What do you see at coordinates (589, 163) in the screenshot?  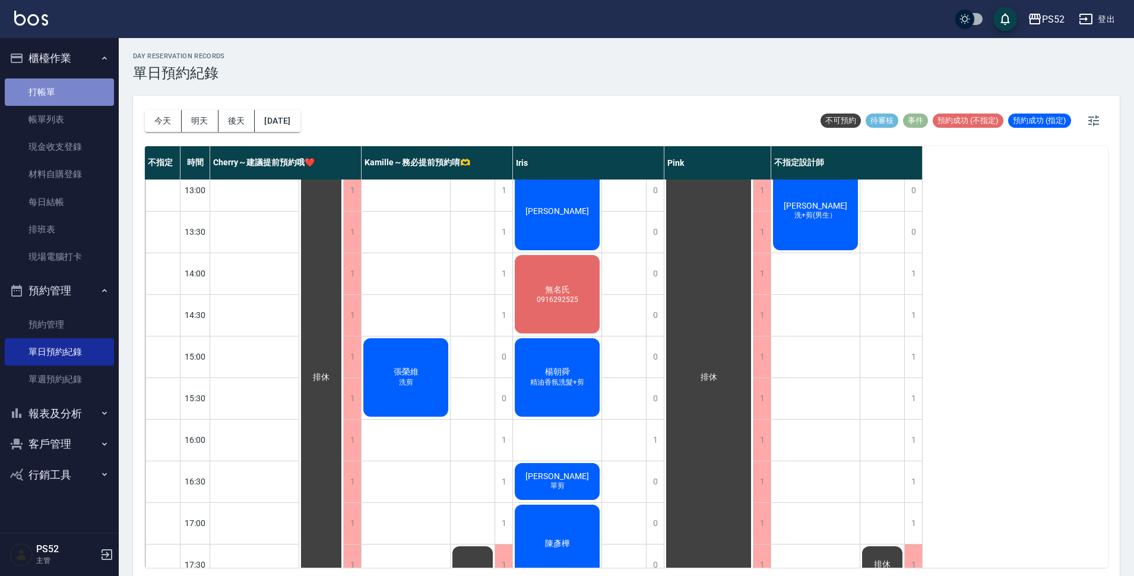 I see `div: Iris` at bounding box center [589, 163].